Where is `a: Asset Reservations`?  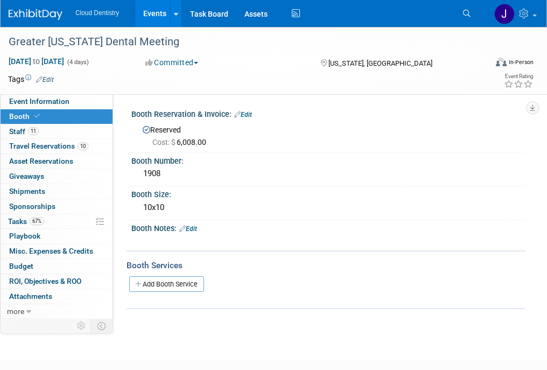 a: Asset Reservations is located at coordinates (57, 161).